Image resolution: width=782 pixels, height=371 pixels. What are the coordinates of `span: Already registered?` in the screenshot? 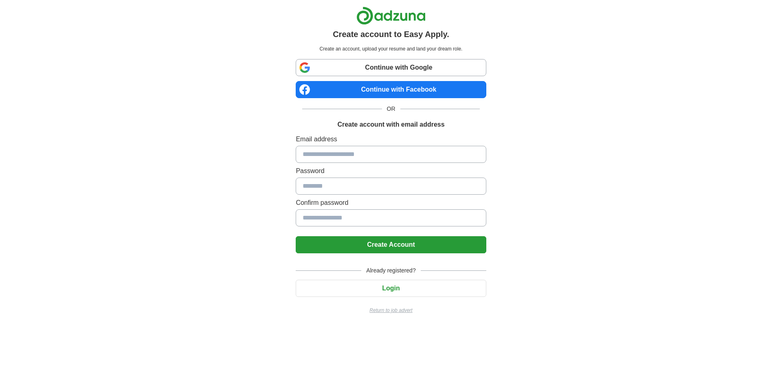 It's located at (391, 271).